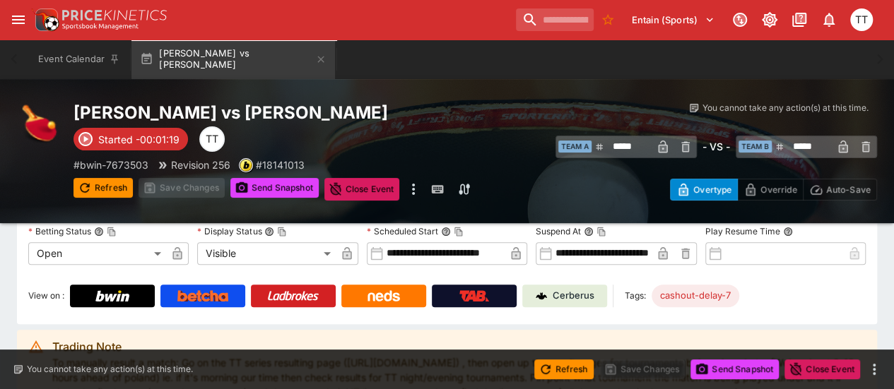 The height and width of the screenshot is (389, 894). What do you see at coordinates (558, 231) in the screenshot?
I see `p: Suspend At` at bounding box center [558, 231].